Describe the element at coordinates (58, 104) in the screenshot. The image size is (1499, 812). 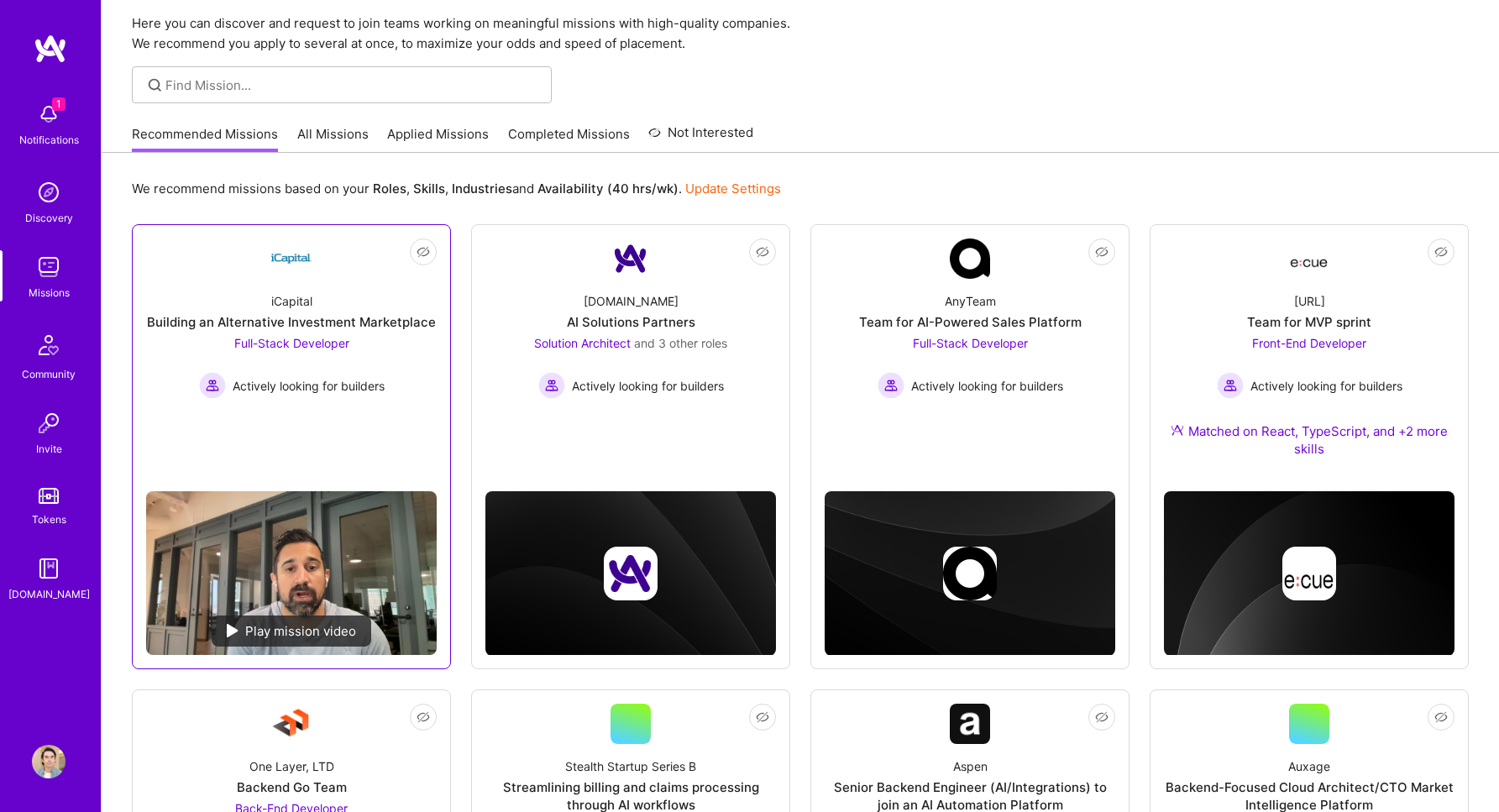
I see `span: 1` at that location.